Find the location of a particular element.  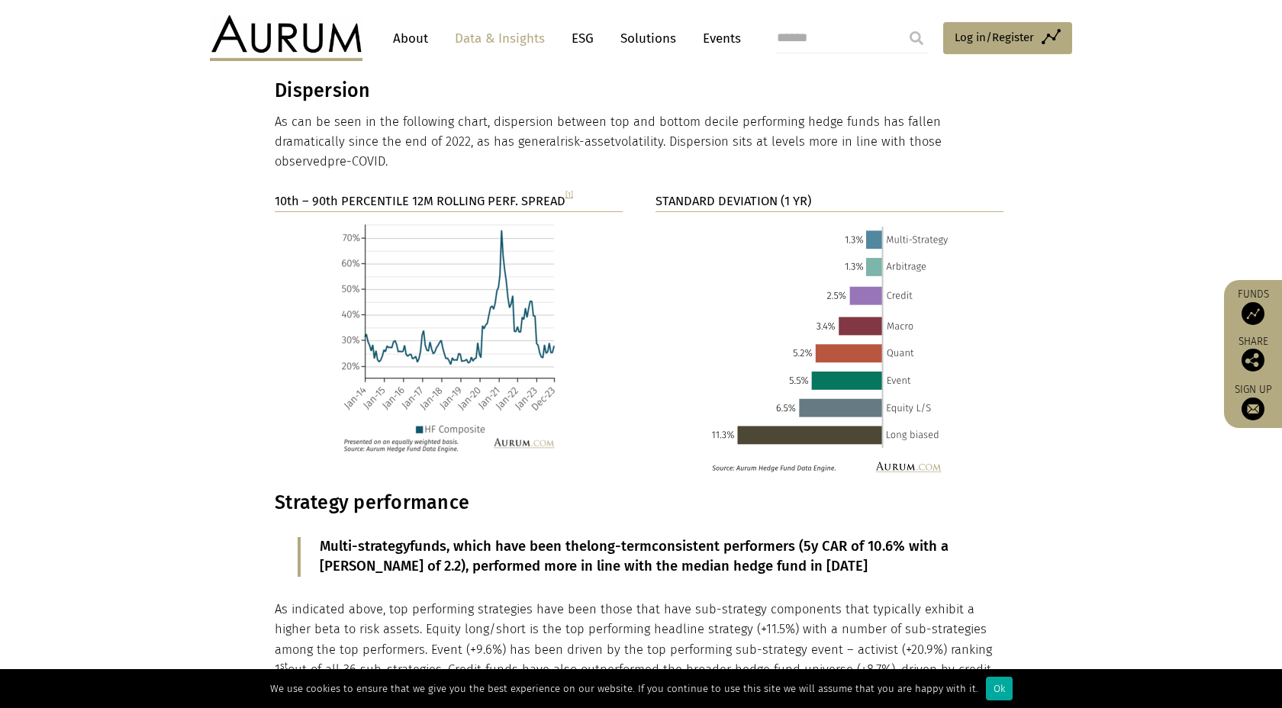

img: Access Funds is located at coordinates (1253, 314).